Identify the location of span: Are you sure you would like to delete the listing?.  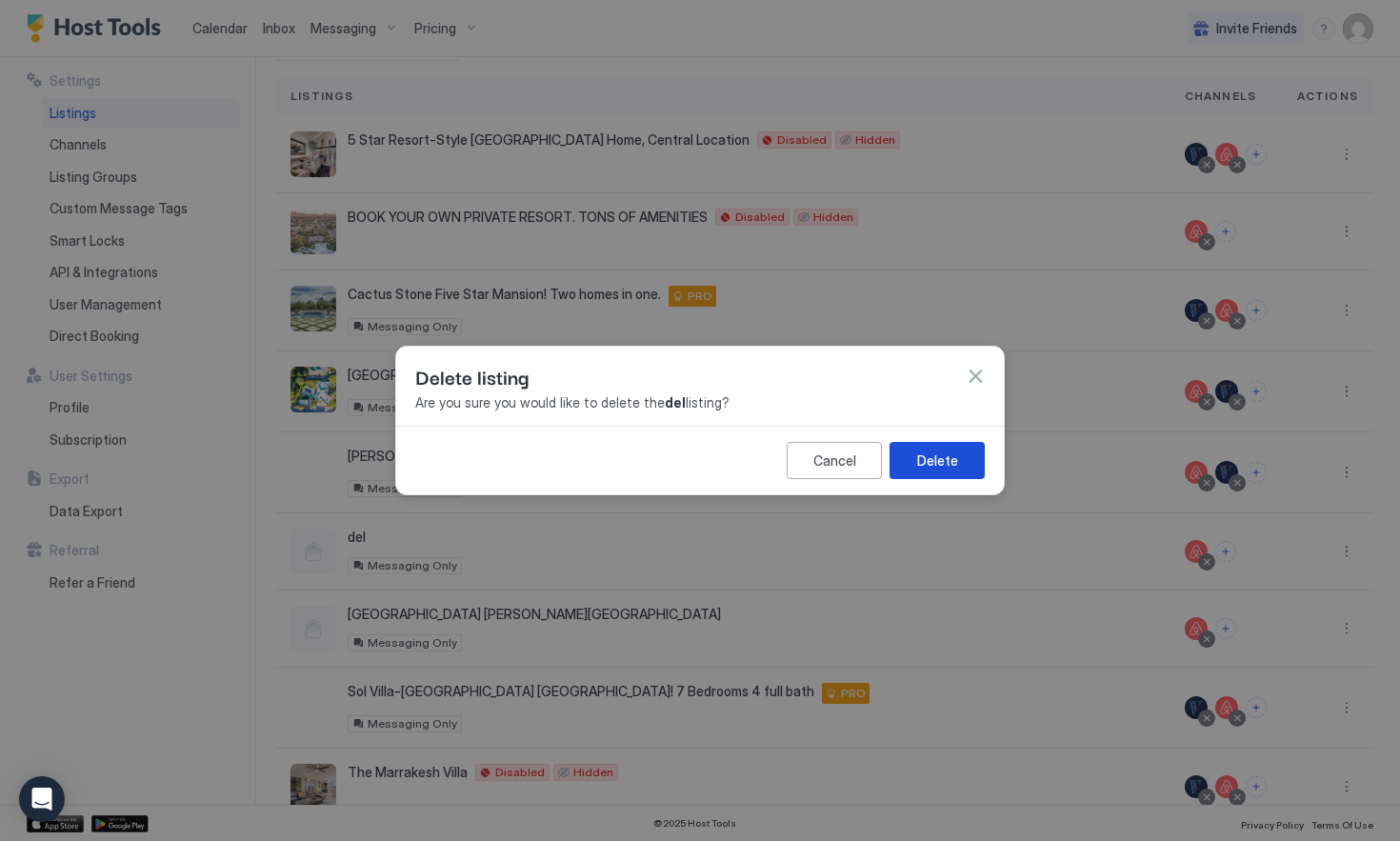
(700, 403).